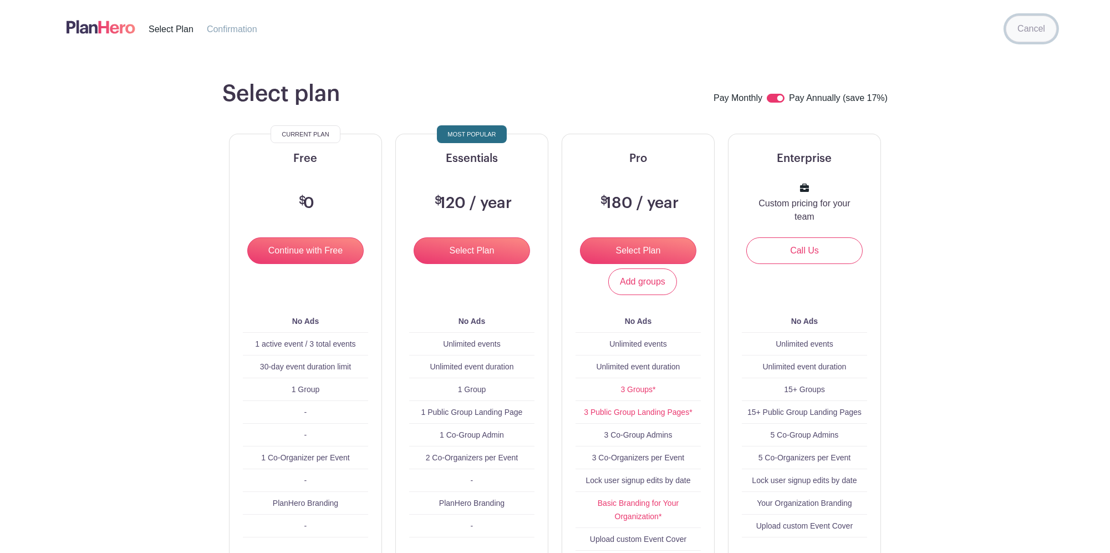  What do you see at coordinates (472, 457) in the screenshot?
I see `span: 2 Co-Organizers per Event` at bounding box center [472, 457].